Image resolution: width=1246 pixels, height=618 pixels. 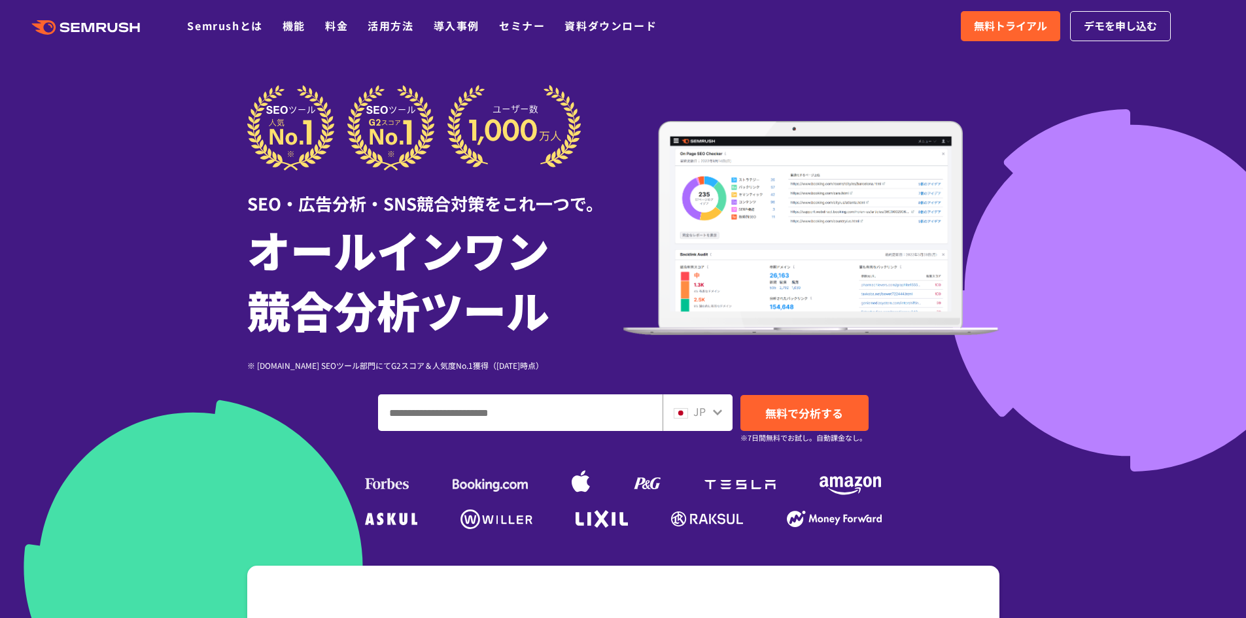 What do you see at coordinates (804, 413) in the screenshot?
I see `a: 無料で分析する` at bounding box center [804, 413].